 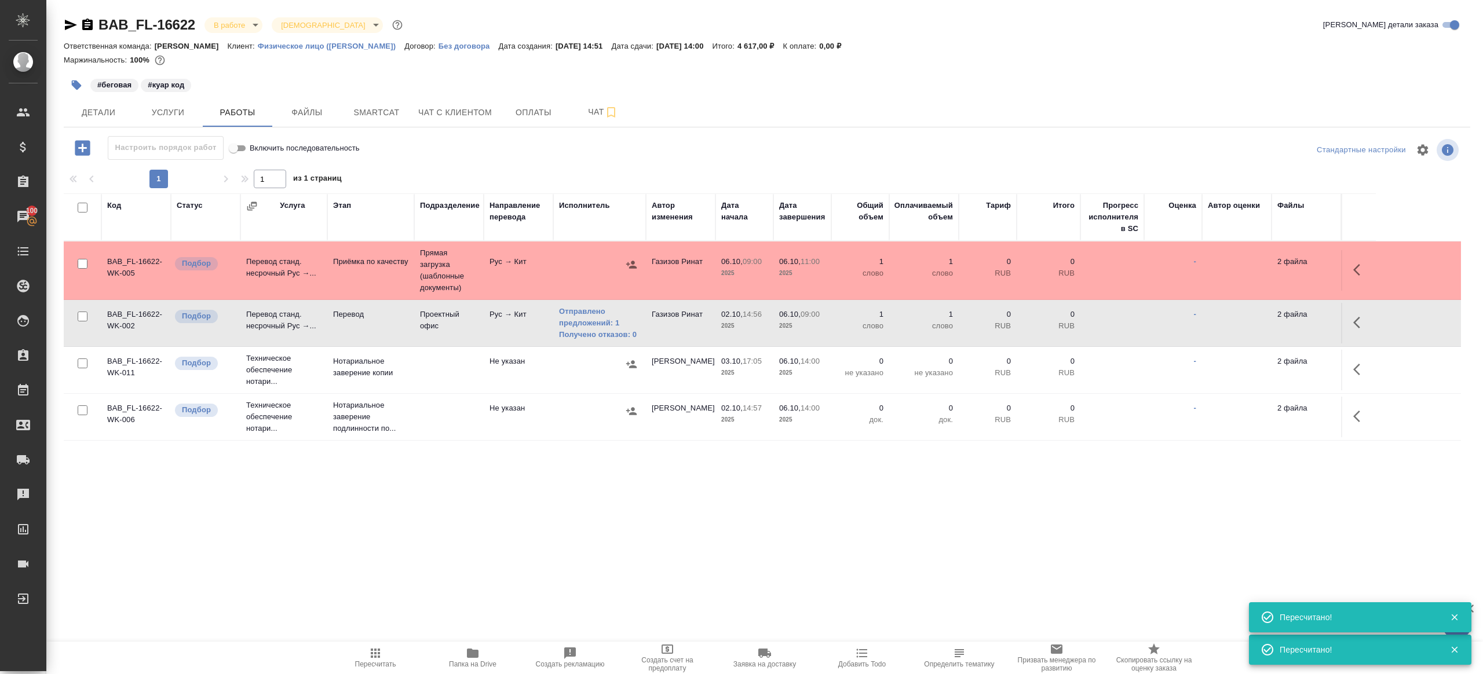 I want to click on div: Тариф, so click(x=998, y=206).